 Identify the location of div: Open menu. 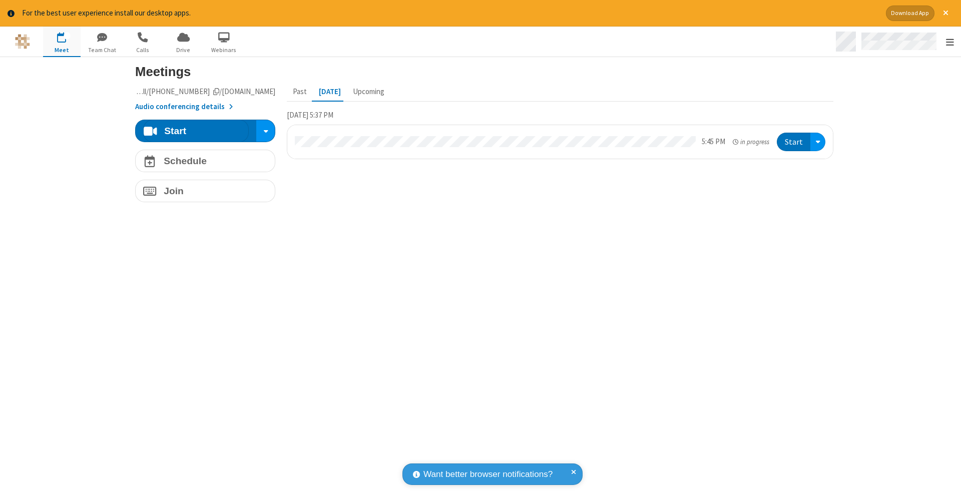
(817, 142).